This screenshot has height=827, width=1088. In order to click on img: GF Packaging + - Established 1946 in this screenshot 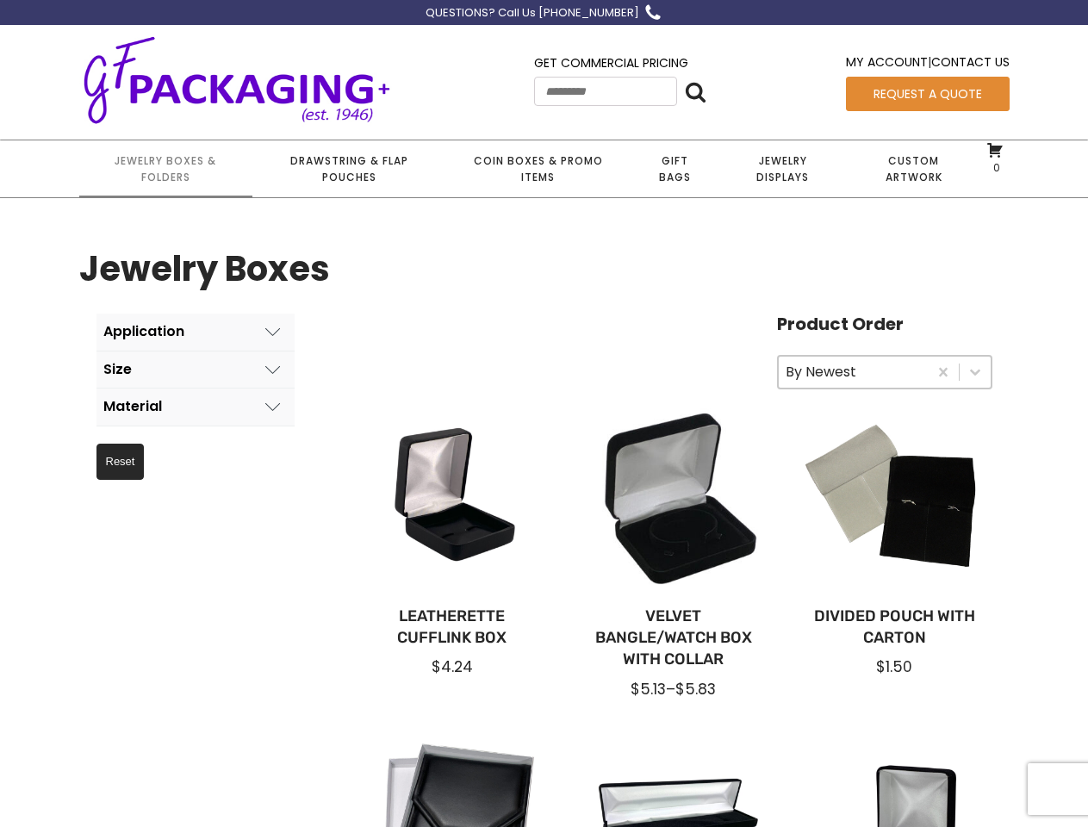, I will do `click(237, 79)`.